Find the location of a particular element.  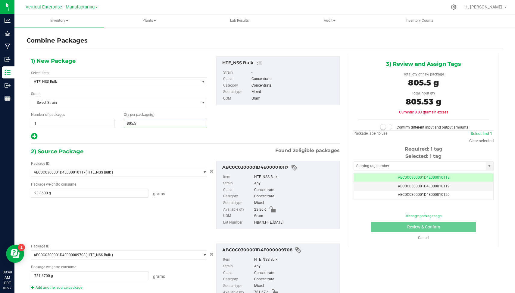

span: Package ID is located at coordinates (40, 246).